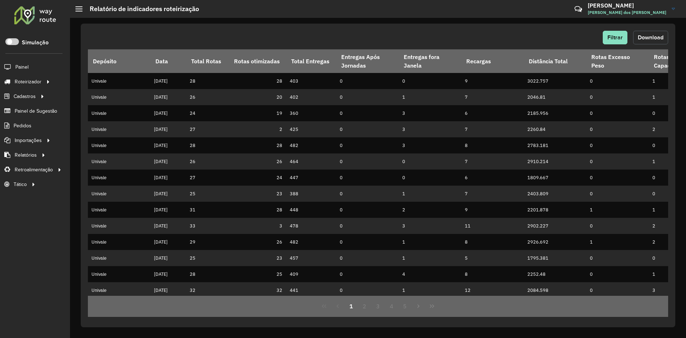  Describe the element at coordinates (615, 37) in the screenshot. I see `span: Filtrar` at that location.